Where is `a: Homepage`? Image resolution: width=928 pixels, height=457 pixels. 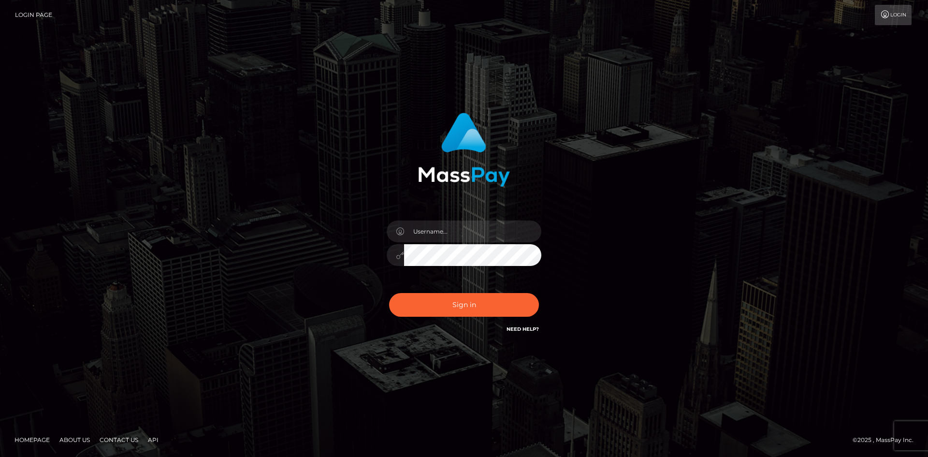
a: Homepage is located at coordinates (32, 439).